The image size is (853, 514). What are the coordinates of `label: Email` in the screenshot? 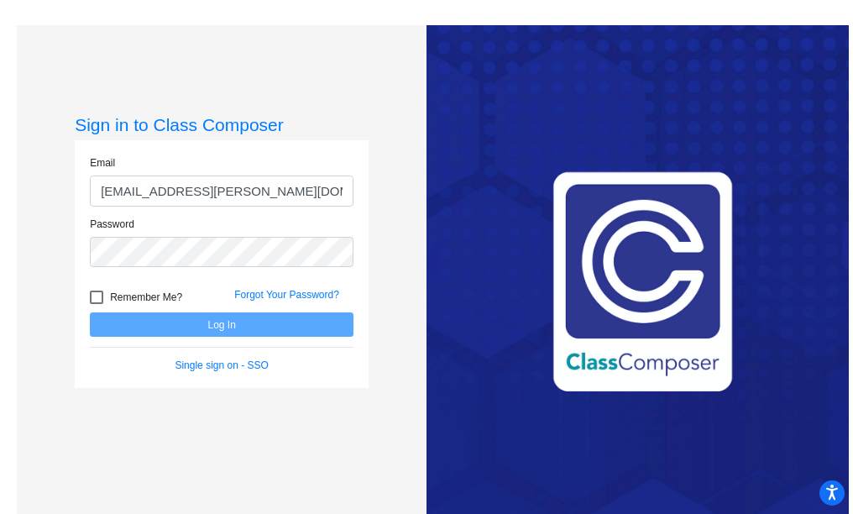 It's located at (102, 163).